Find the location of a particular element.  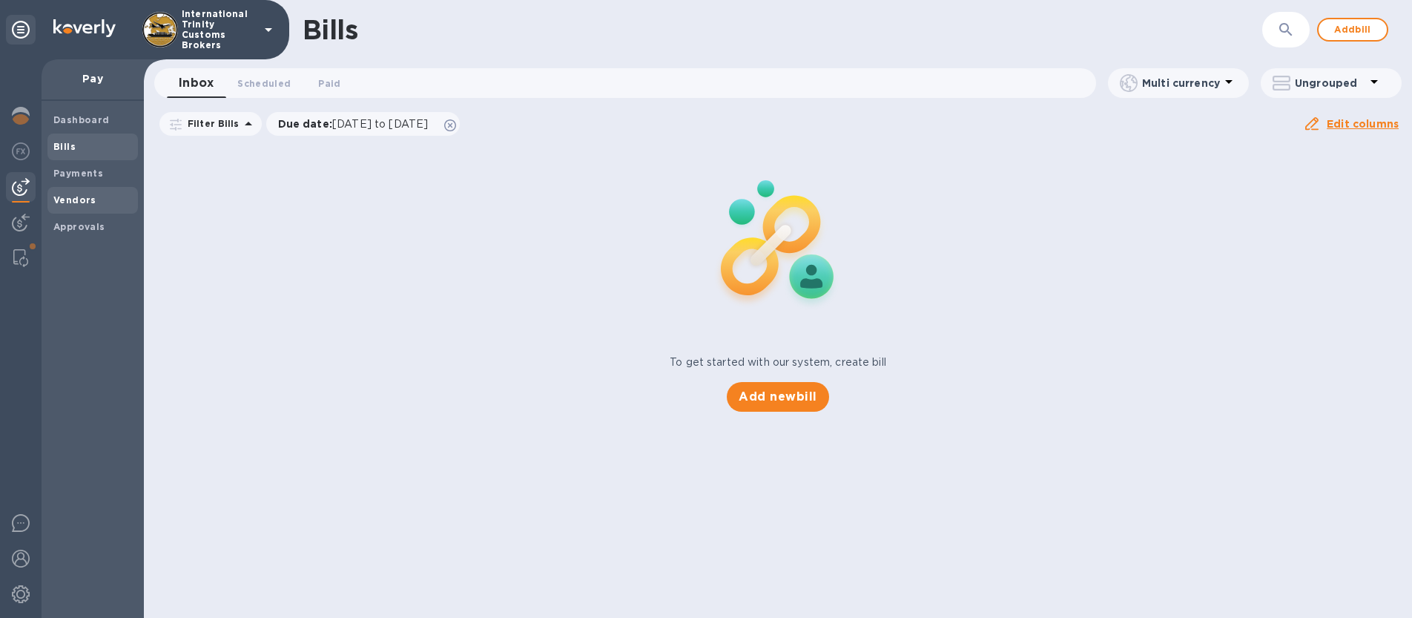

p: Multi currency is located at coordinates (1180, 83).